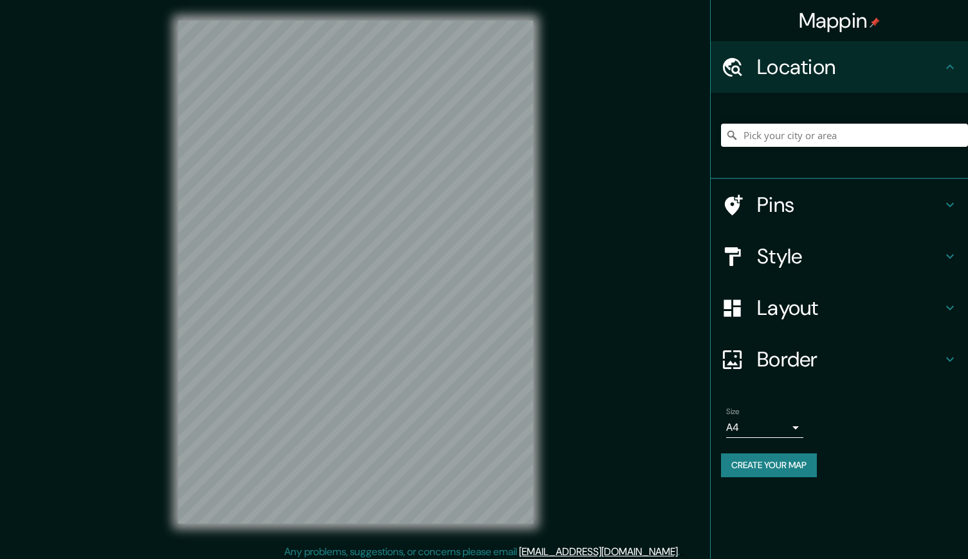  Describe the element at coordinates (840, 308) in the screenshot. I see `div: Layout` at that location.